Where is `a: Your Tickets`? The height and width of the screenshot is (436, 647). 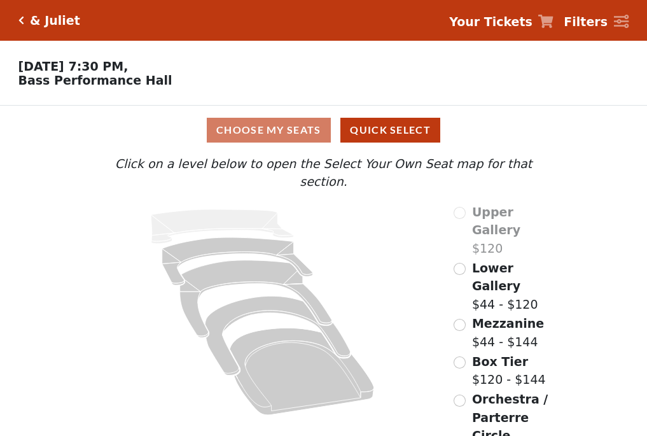
a: Your Tickets is located at coordinates (501, 22).